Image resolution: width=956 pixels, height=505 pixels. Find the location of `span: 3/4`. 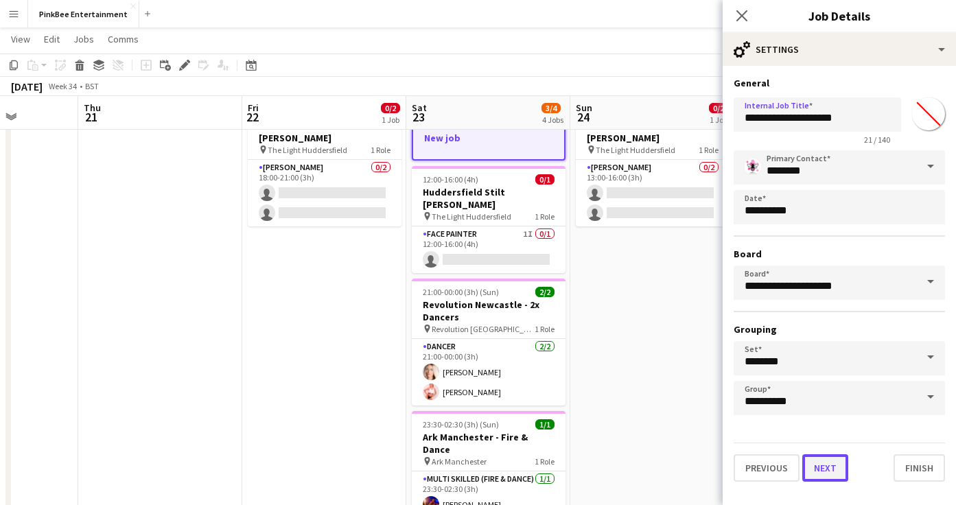

span: 3/4 is located at coordinates (551, 108).